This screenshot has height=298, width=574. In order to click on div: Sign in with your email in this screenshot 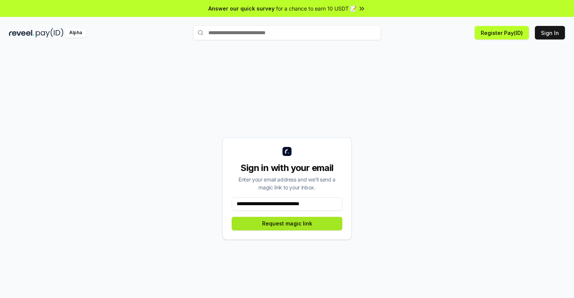, I will do `click(287, 168)`.